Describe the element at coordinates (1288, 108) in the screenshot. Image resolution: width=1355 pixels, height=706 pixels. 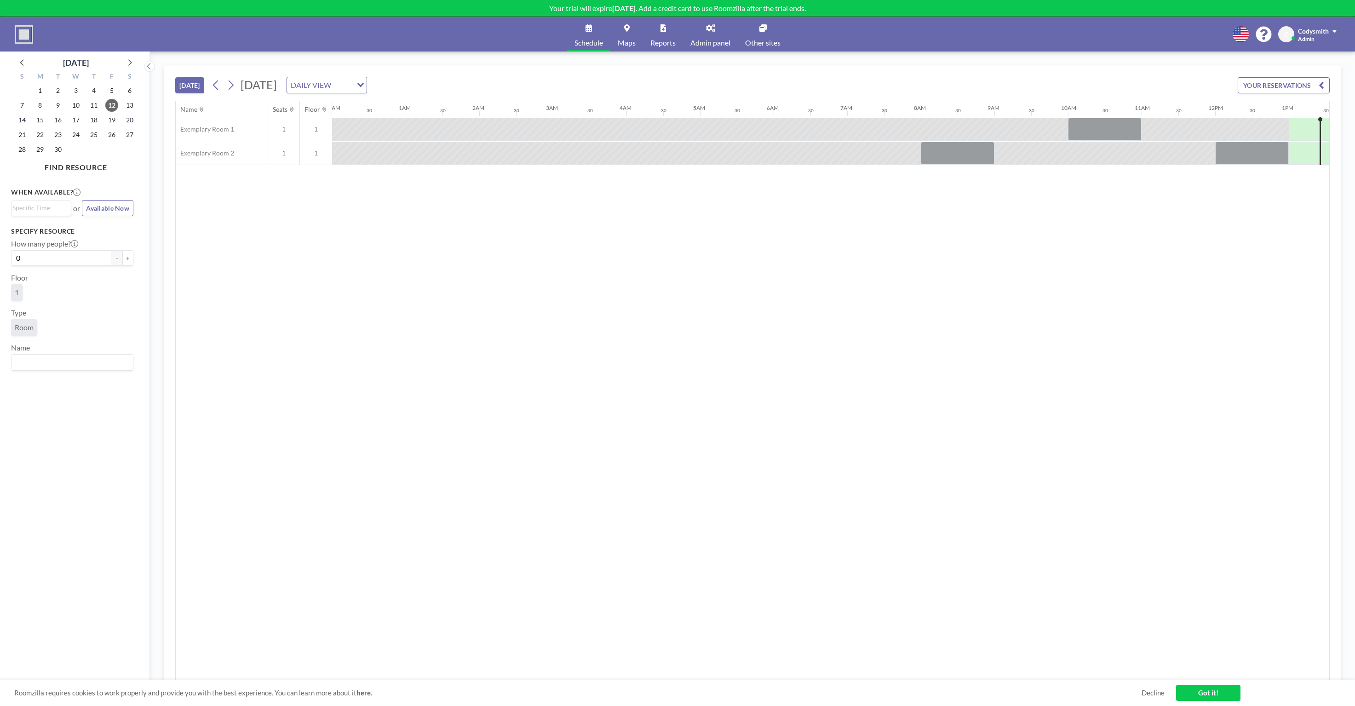
I see `div: 1PM` at that location.